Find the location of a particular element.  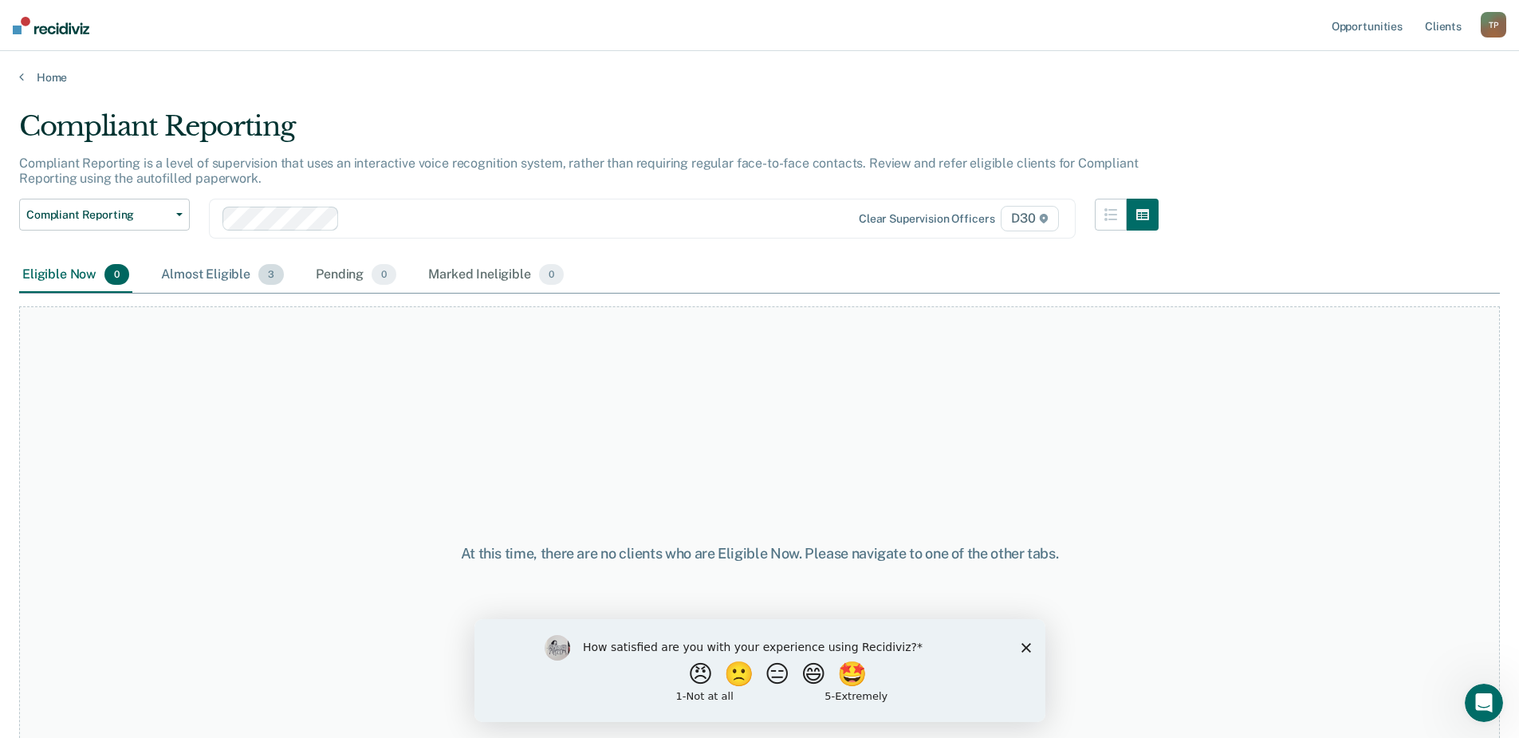

button: TP is located at coordinates (1494, 25).